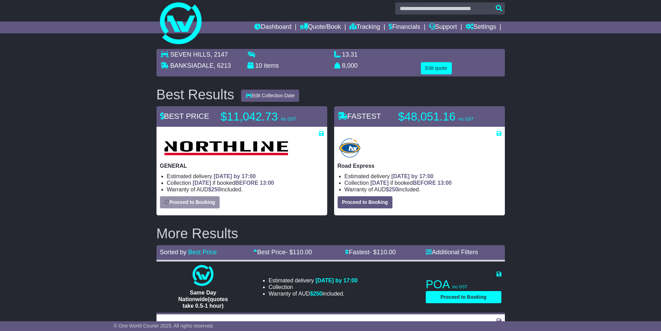 The width and height of the screenshot is (661, 331). Describe the element at coordinates (436, 68) in the screenshot. I see `button: Edit quote` at that location.